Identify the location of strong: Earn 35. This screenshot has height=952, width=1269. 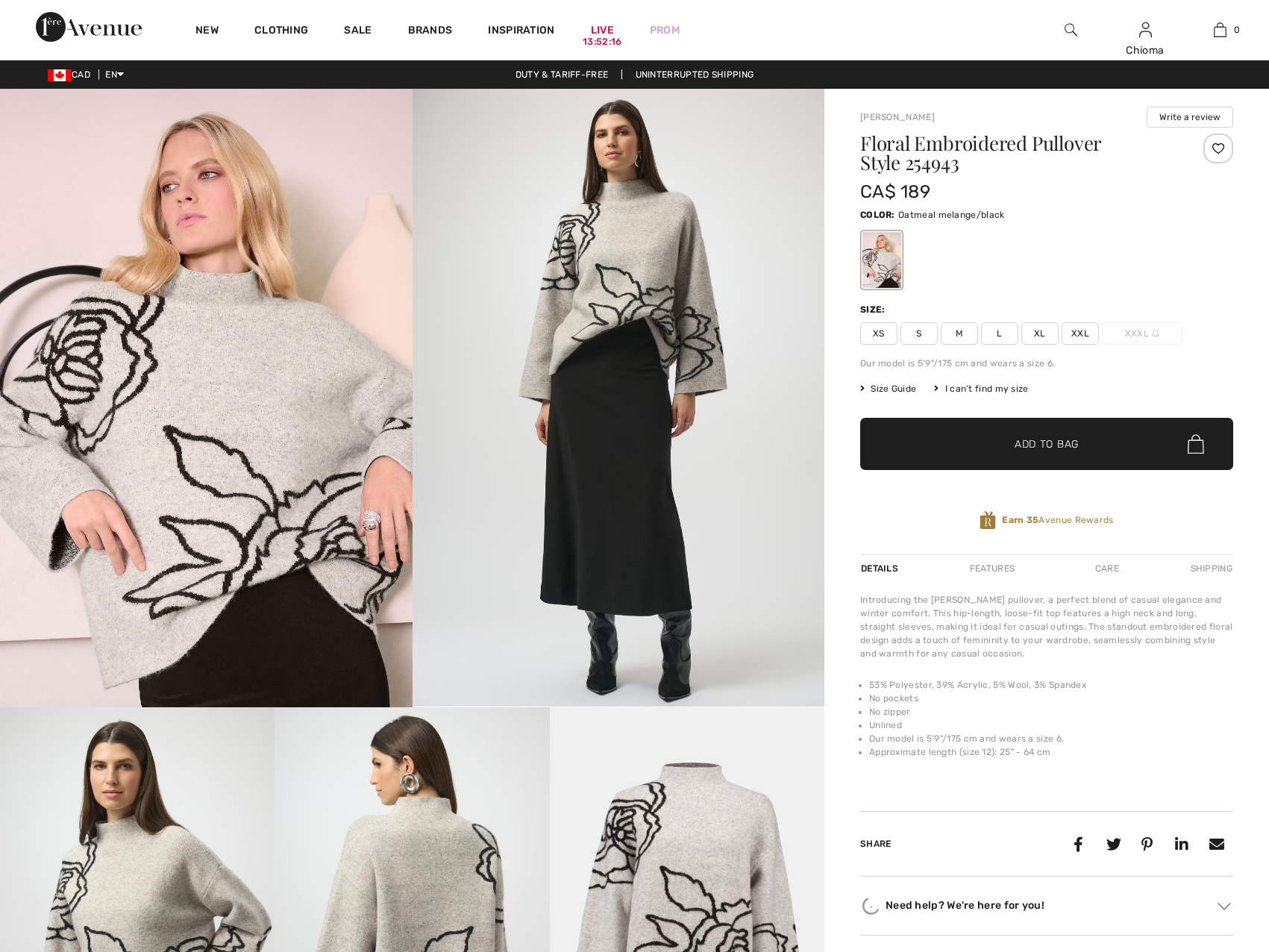
(1020, 520).